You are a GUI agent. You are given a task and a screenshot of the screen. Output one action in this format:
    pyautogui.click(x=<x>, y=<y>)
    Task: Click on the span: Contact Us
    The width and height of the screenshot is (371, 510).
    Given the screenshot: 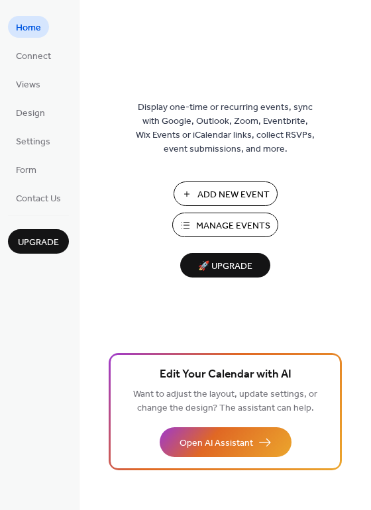 What is the action you would take?
    pyautogui.click(x=38, y=199)
    